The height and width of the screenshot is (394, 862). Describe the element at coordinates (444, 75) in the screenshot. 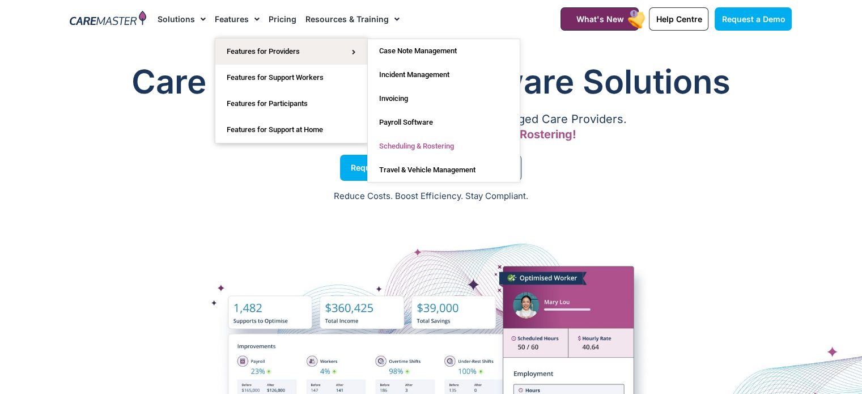

I see `a: Incident Management` at that location.